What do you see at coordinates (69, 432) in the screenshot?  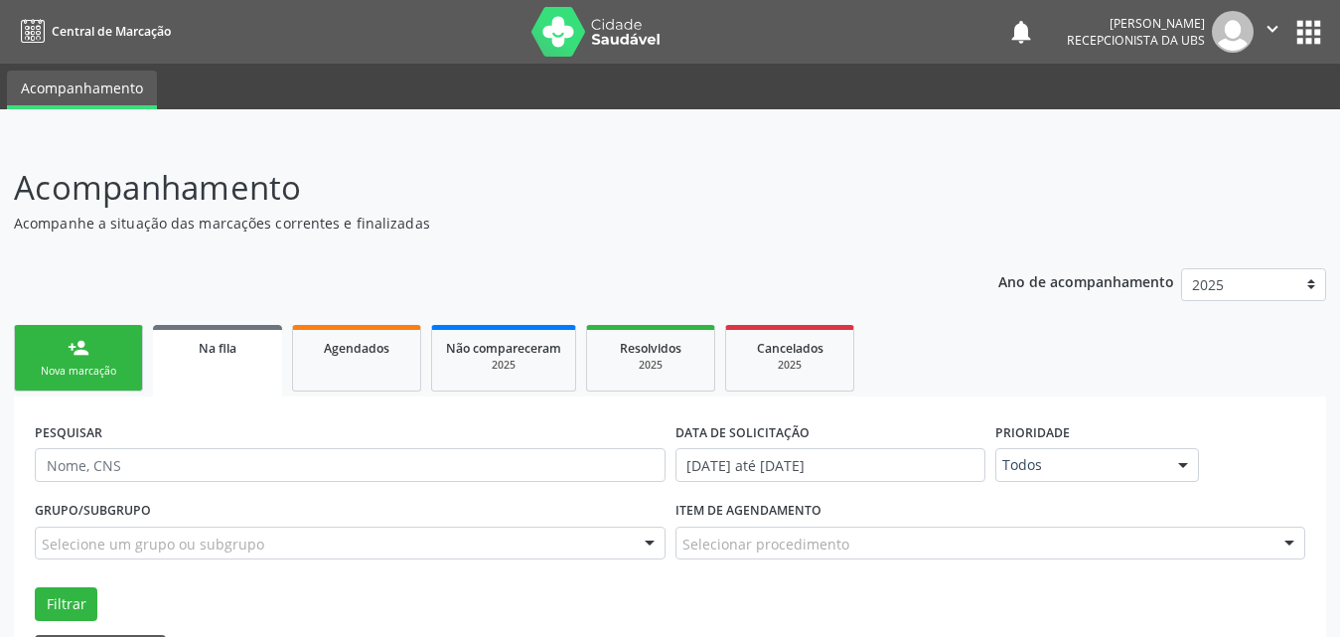 I see `label: PESQUISAR` at bounding box center [69, 432].